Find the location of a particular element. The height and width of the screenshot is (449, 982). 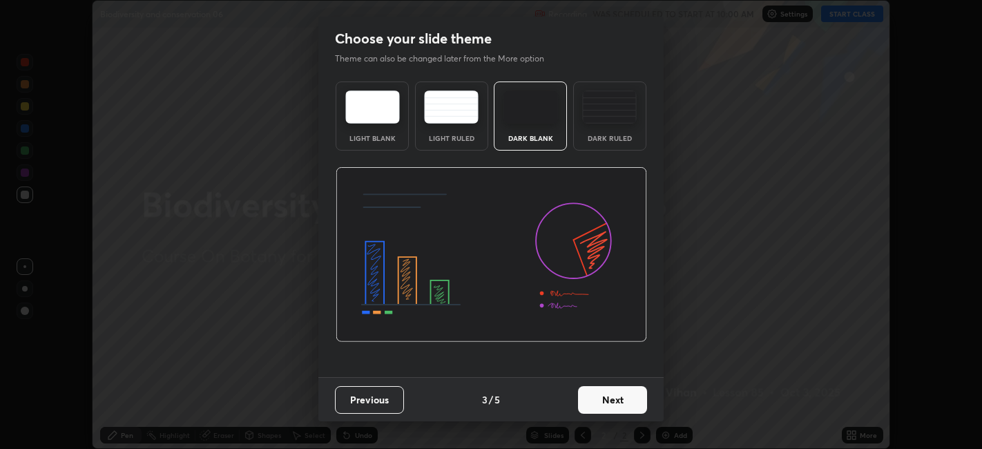

button: Previous is located at coordinates (370, 400).